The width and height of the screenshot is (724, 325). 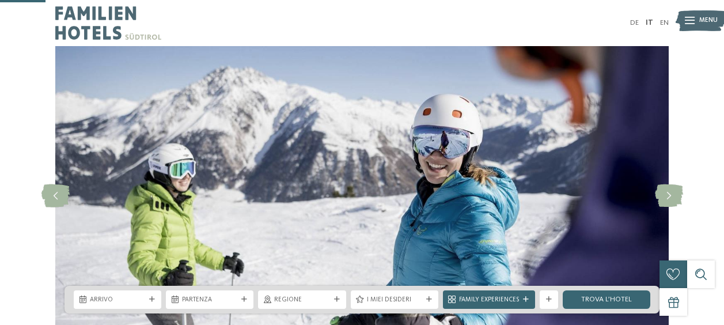 I want to click on a: DE, so click(x=634, y=22).